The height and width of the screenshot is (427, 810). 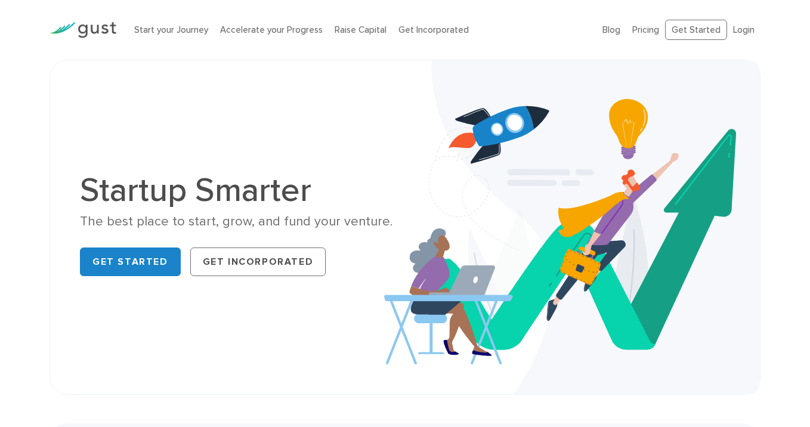 What do you see at coordinates (238, 221) in the screenshot?
I see `div: The best place to start, grow, and fund your venture.` at bounding box center [238, 221].